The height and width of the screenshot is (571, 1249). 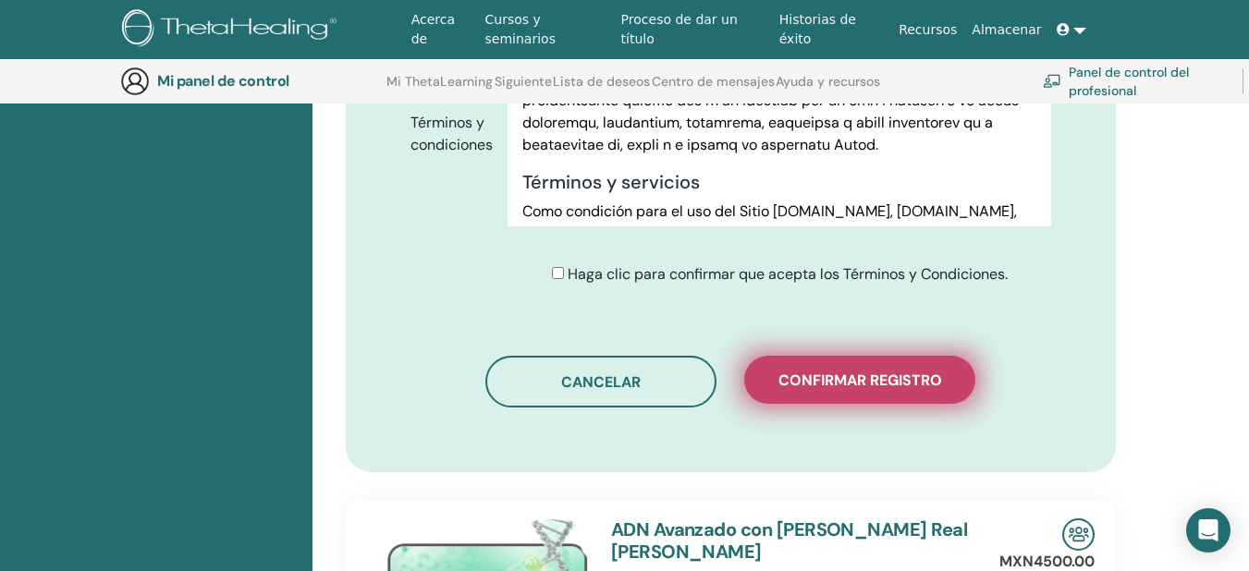 What do you see at coordinates (831, 30) in the screenshot?
I see `a: Historias de éxito` at bounding box center [831, 30].